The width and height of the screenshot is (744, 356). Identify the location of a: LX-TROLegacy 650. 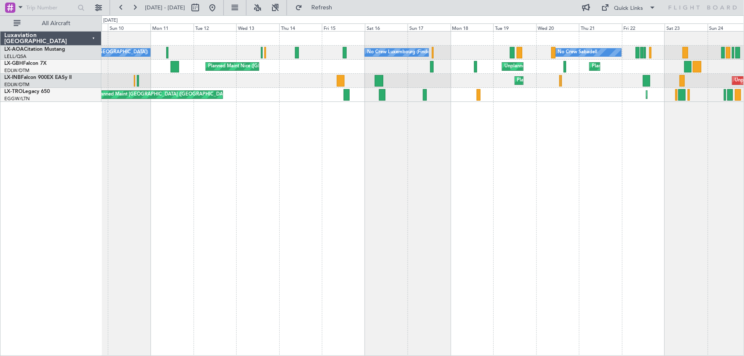
(27, 92).